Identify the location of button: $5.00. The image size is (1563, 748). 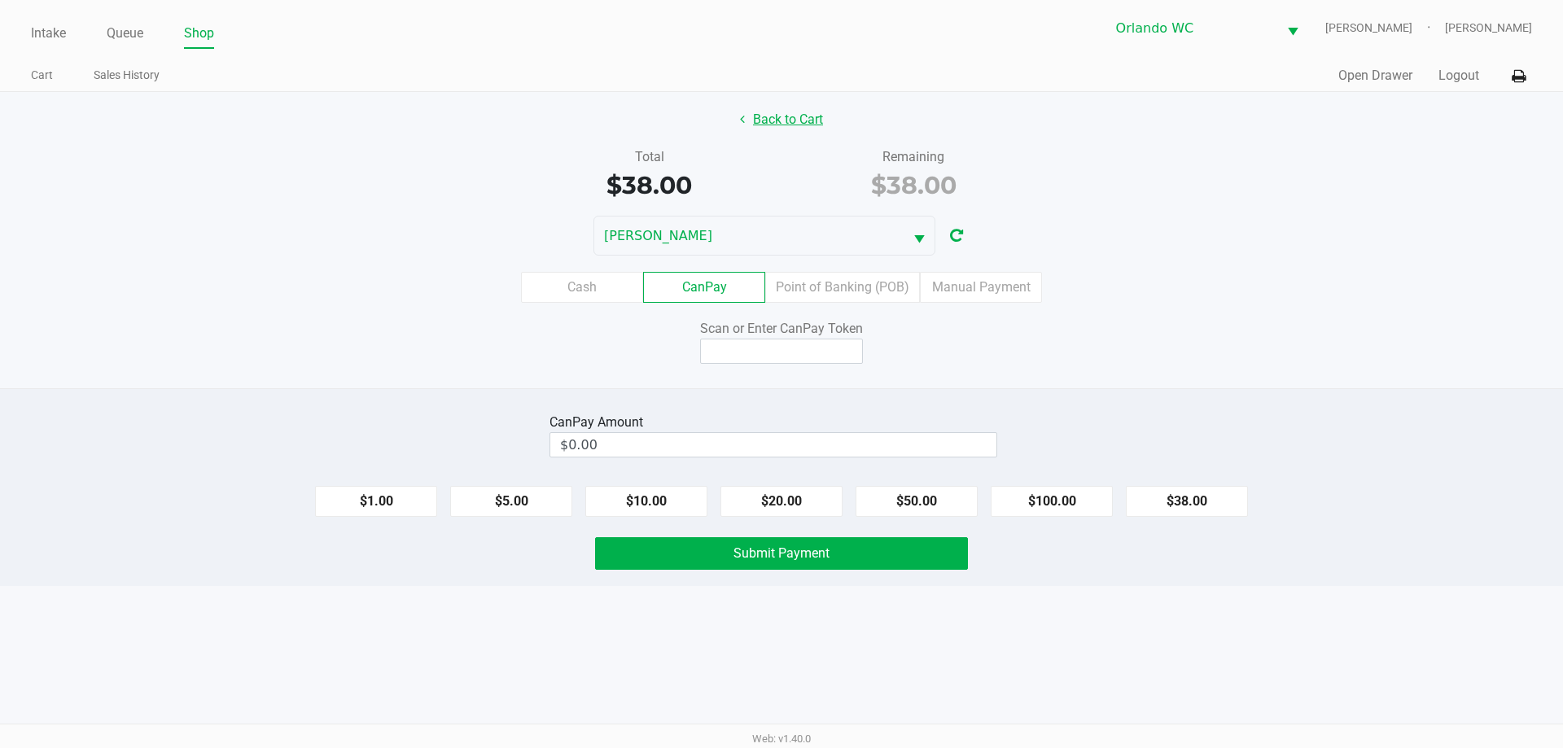
(511, 502).